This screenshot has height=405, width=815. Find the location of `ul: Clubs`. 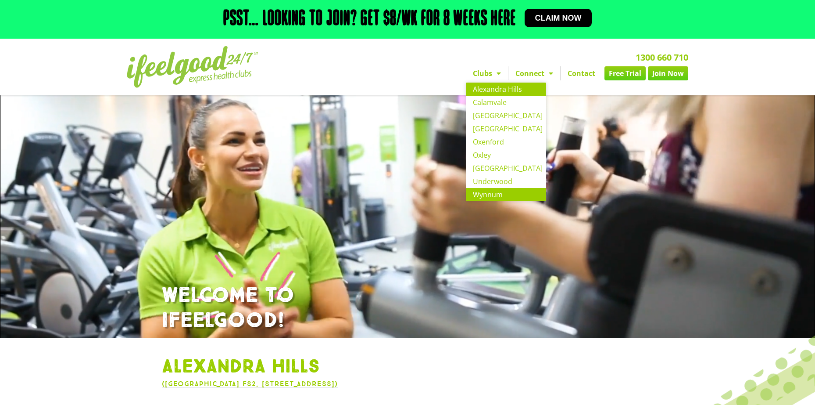

ul: Clubs is located at coordinates (506, 142).